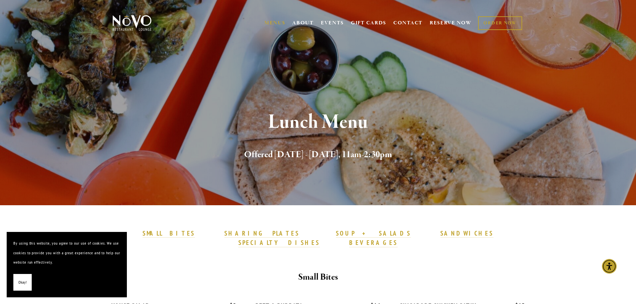  I want to click on a: ABOUT, so click(303, 23).